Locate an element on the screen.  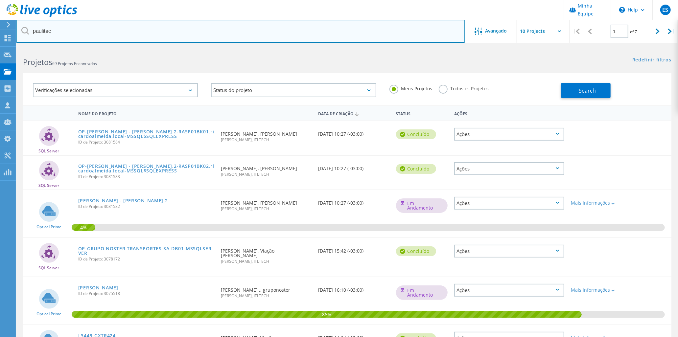
b: Projetos is located at coordinates (37, 62).